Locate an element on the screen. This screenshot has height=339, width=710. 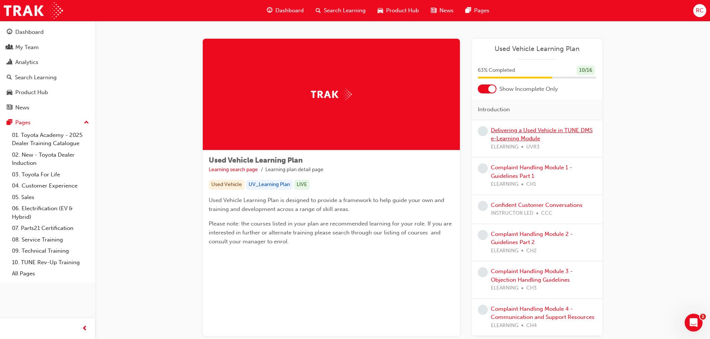
a: guage-iconDashboard is located at coordinates (285, 10).